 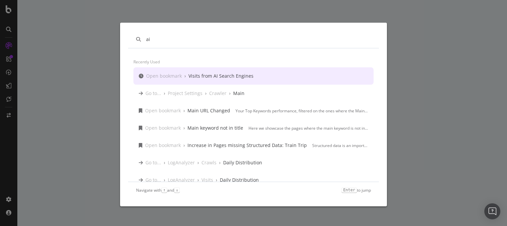 What do you see at coordinates (254, 114) in the screenshot?
I see `div: modal` at bounding box center [254, 114].